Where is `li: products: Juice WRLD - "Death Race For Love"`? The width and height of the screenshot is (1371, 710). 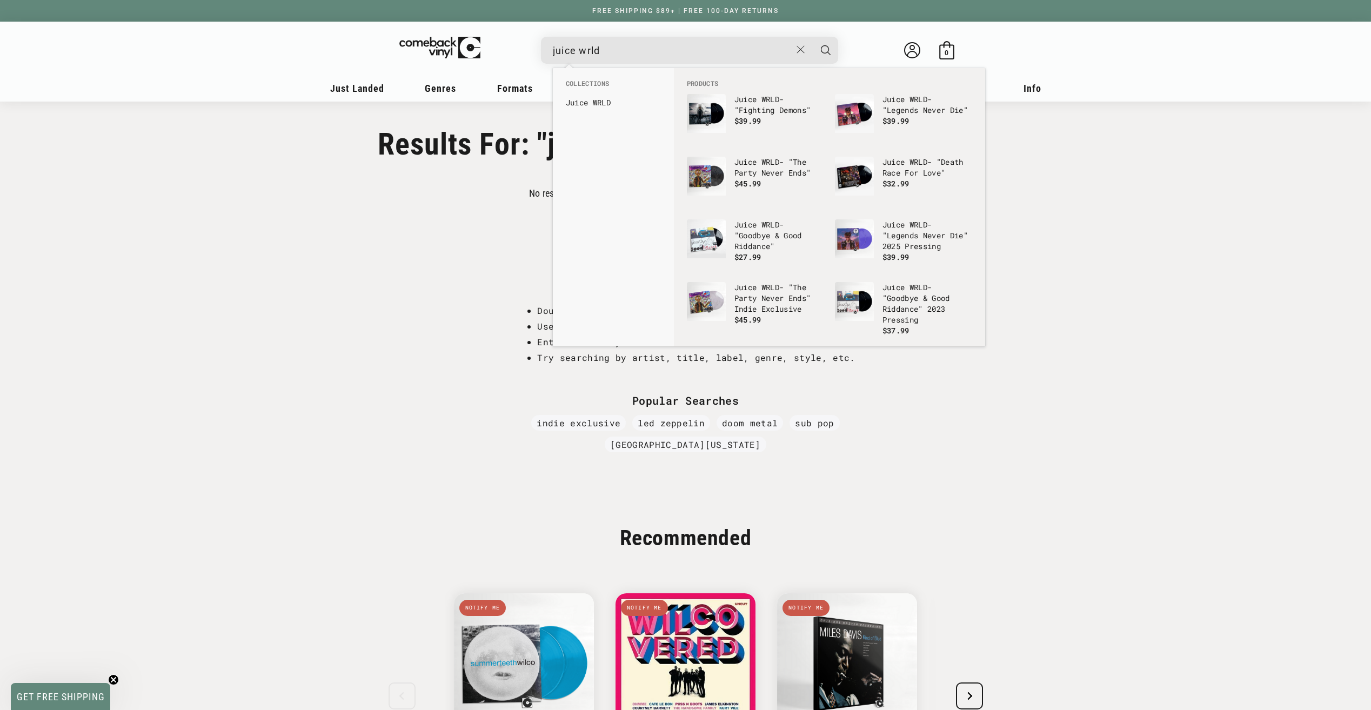 li: products: Juice WRLD - "Death Race For Love" is located at coordinates (904, 183).